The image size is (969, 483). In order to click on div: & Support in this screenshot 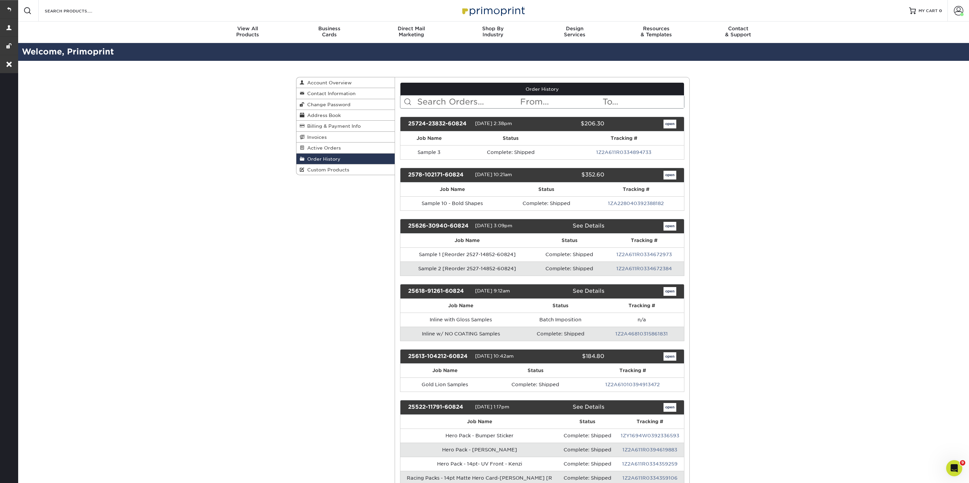, I will do `click(738, 32)`.